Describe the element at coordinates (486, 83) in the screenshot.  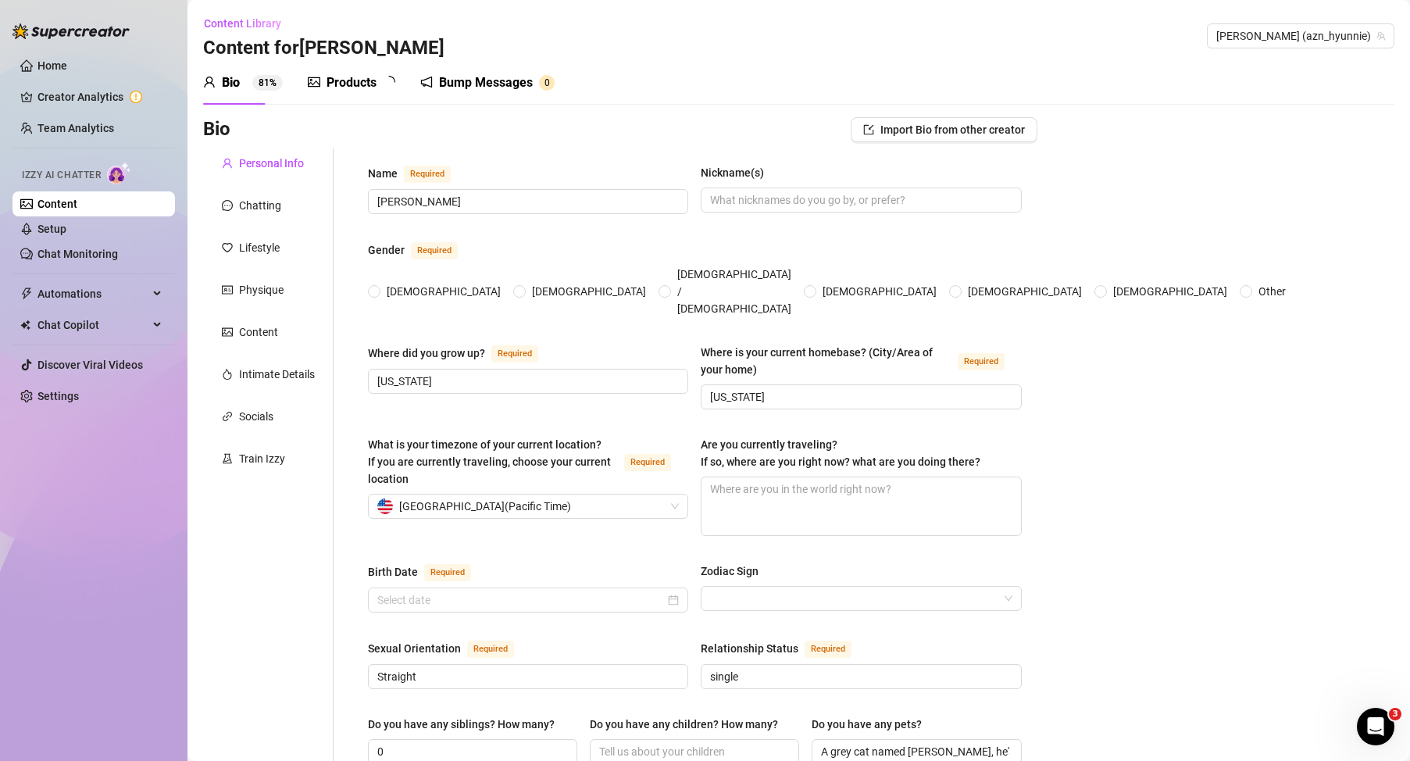
I see `div: Bump Messages` at that location.